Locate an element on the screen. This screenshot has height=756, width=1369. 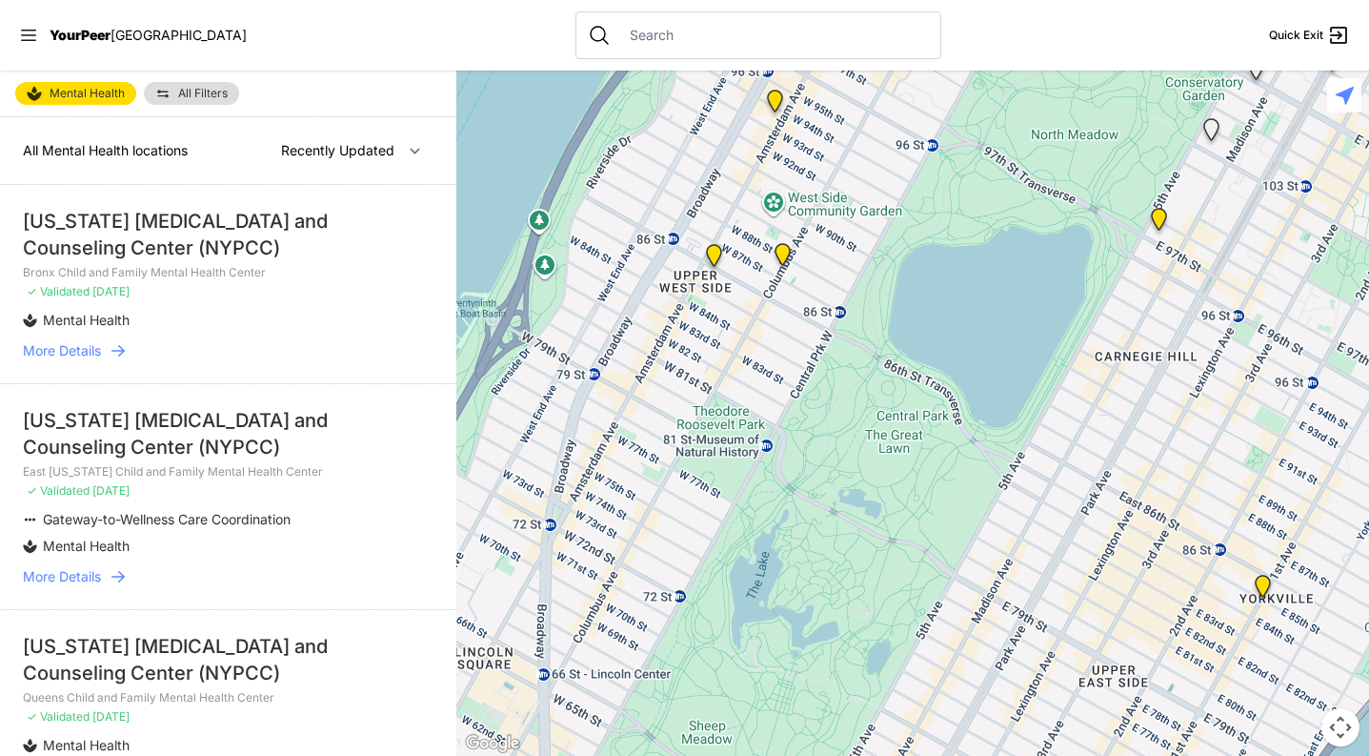
a: Quick Exit is located at coordinates (1309, 35).